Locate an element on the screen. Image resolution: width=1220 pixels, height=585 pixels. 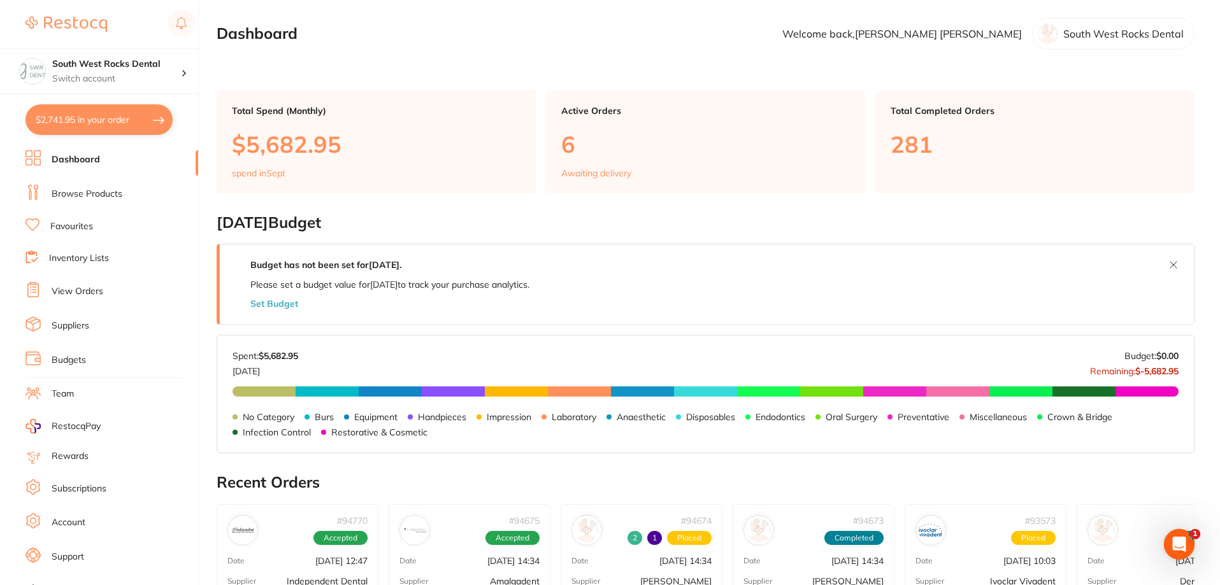
p: # 94770 is located at coordinates (352, 521).